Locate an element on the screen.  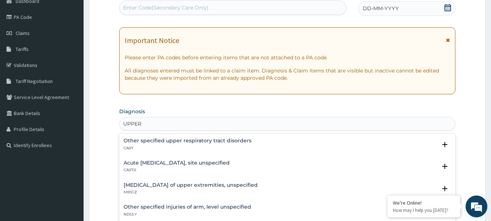
h4: Other specified injuries of arm, level unspecified is located at coordinates (187, 207).